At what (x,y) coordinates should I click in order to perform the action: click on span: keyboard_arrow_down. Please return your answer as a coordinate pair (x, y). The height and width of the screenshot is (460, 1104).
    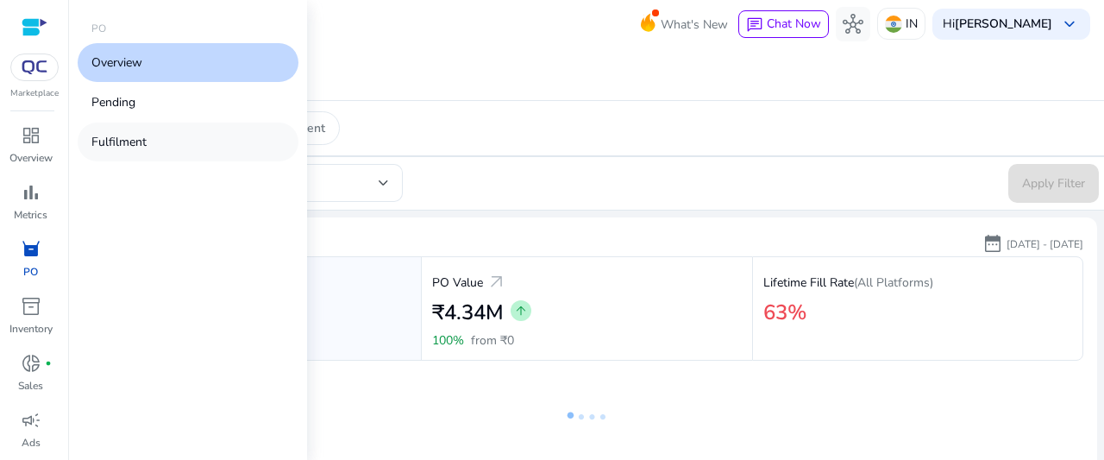
    Looking at the image, I should click on (1070, 24).